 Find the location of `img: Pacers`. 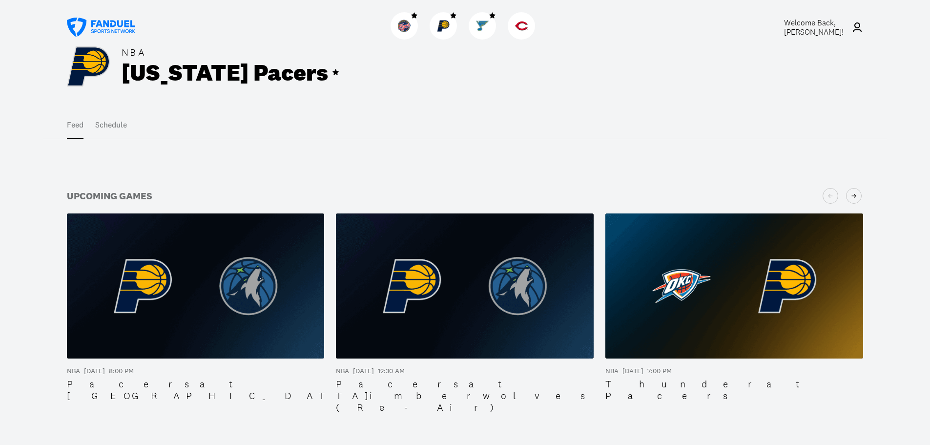

img: Pacers is located at coordinates (443, 26).